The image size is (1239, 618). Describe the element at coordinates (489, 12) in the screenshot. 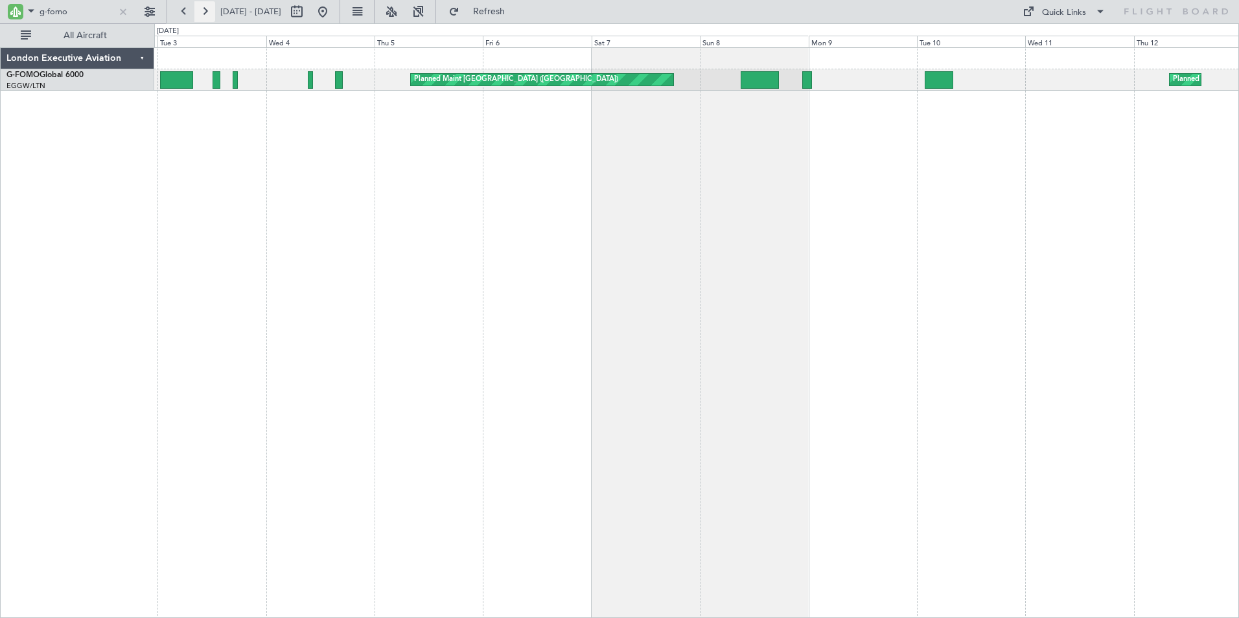

I see `span: Refresh` at that location.